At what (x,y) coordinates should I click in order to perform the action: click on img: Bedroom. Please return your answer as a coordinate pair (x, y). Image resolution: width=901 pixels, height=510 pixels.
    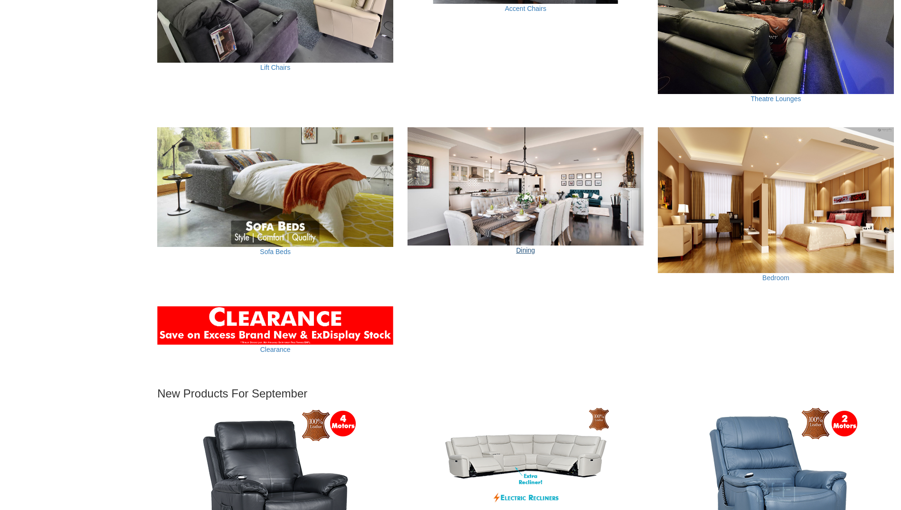
    Looking at the image, I should click on (776, 200).